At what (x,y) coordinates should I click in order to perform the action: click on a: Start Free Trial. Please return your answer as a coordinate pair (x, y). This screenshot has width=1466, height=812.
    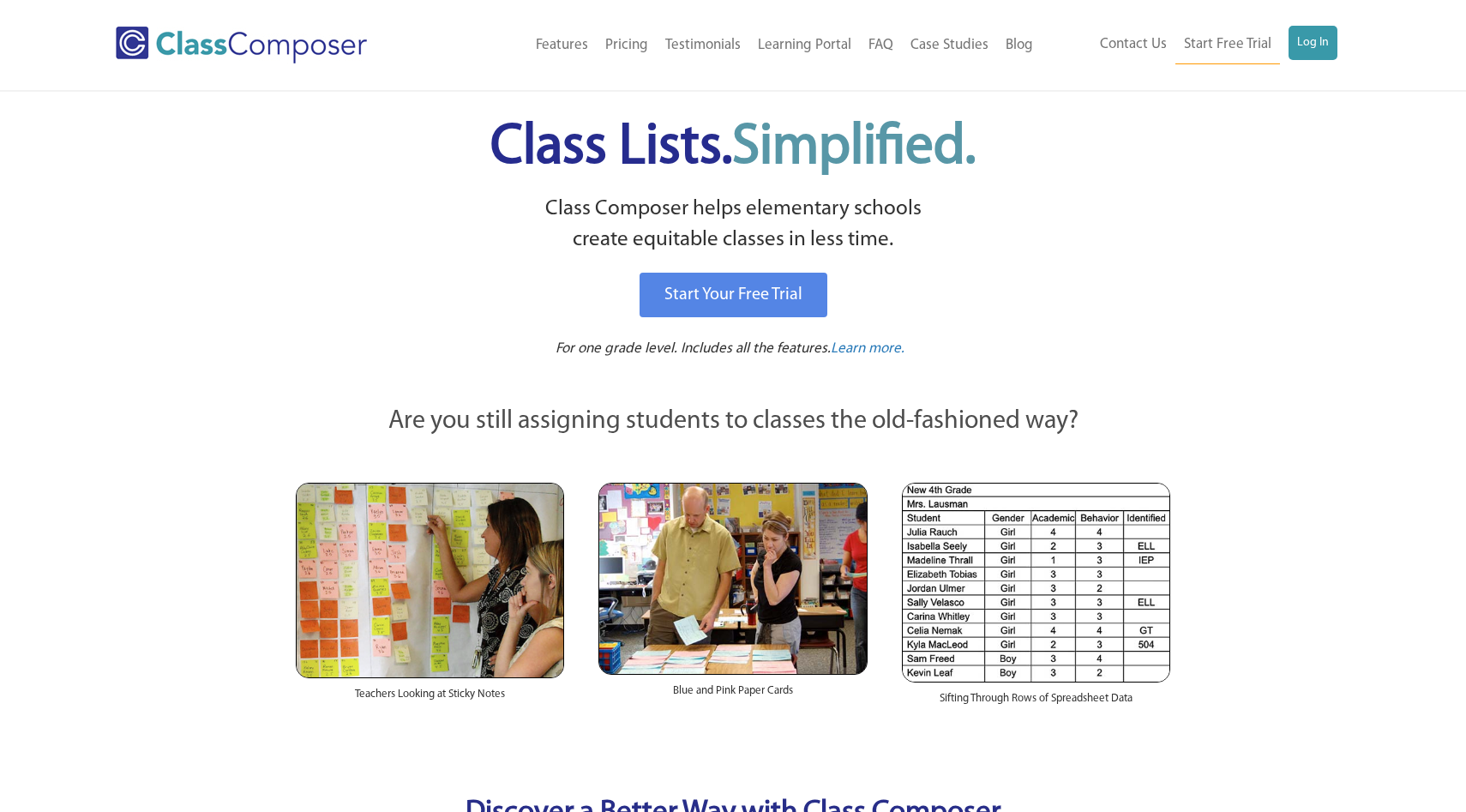
    Looking at the image, I should click on (1228, 44).